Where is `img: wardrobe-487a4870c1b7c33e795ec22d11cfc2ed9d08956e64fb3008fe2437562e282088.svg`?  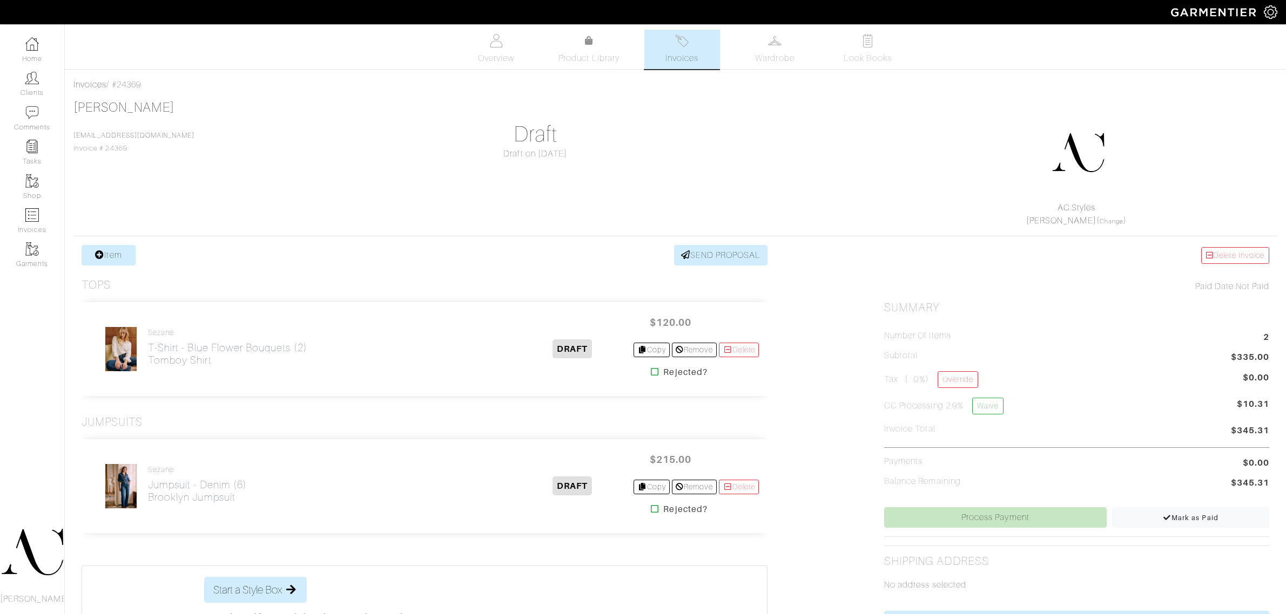 img: wardrobe-487a4870c1b7c33e795ec22d11cfc2ed9d08956e64fb3008fe2437562e282088.svg is located at coordinates (774, 40).